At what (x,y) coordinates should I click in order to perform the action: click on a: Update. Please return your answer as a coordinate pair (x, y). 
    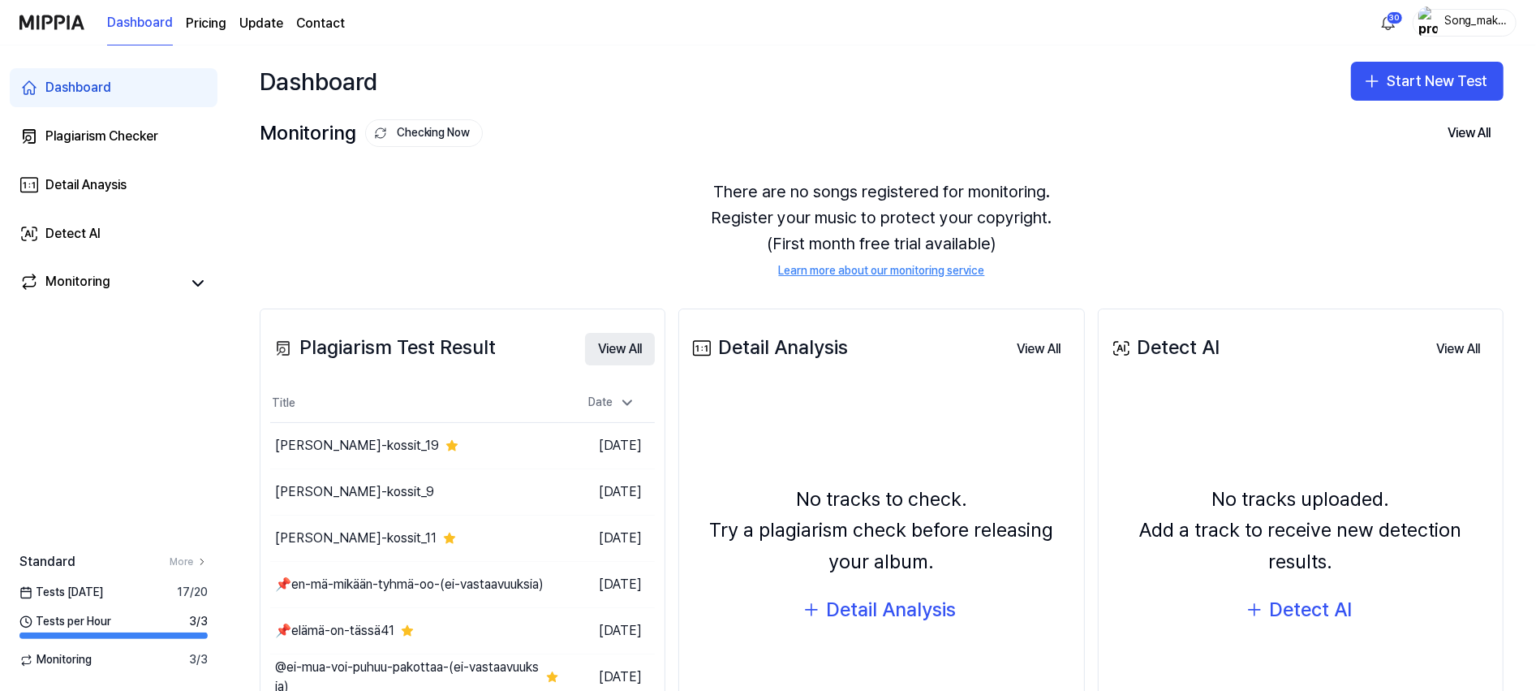
    Looking at the image, I should click on (261, 24).